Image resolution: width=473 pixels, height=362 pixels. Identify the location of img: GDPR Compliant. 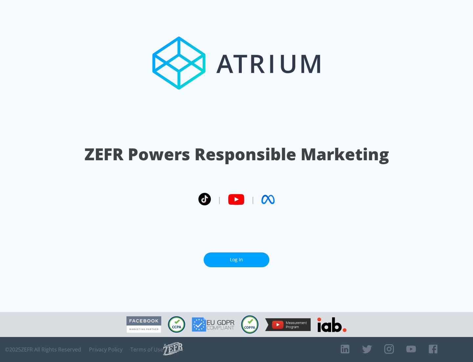
(213, 324).